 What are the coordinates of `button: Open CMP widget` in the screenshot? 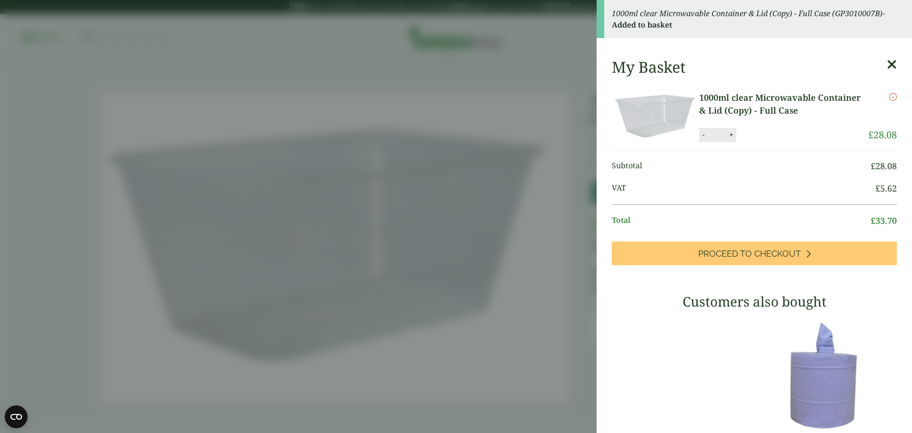 It's located at (16, 417).